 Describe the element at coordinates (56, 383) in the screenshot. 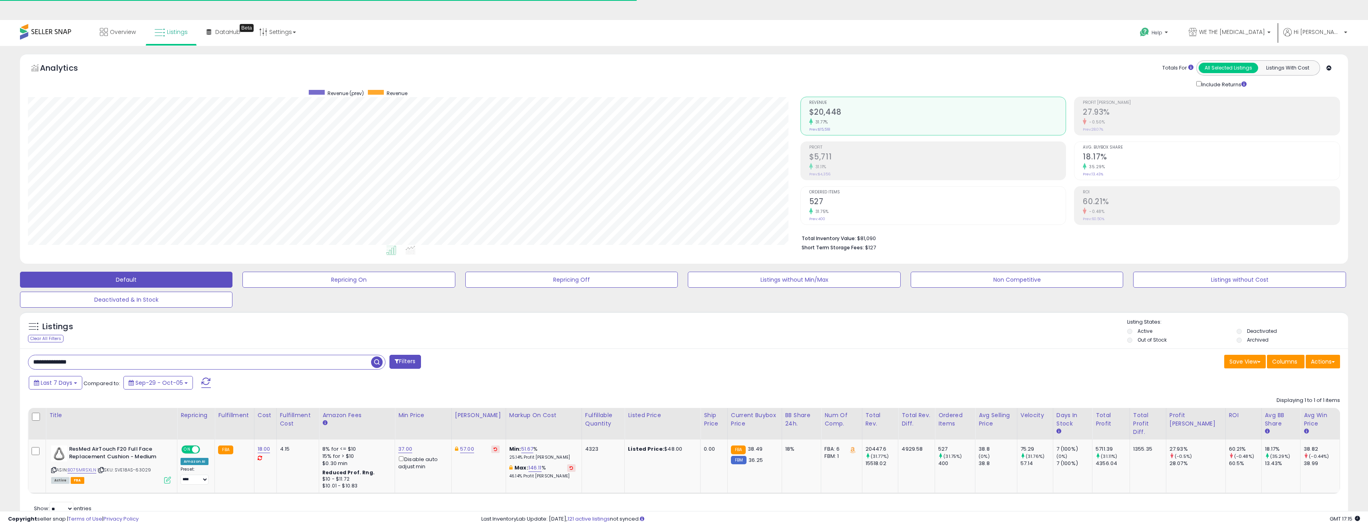

I see `button: Last 7 Days` at that location.